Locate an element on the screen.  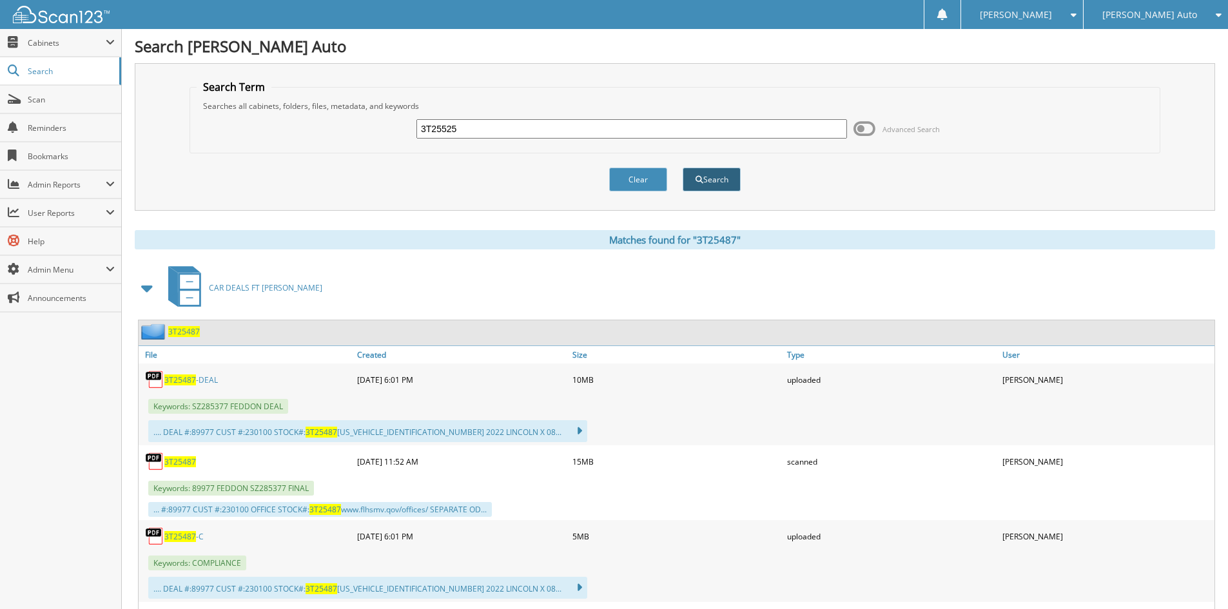
div: Chat Widget is located at coordinates (1195, 578).